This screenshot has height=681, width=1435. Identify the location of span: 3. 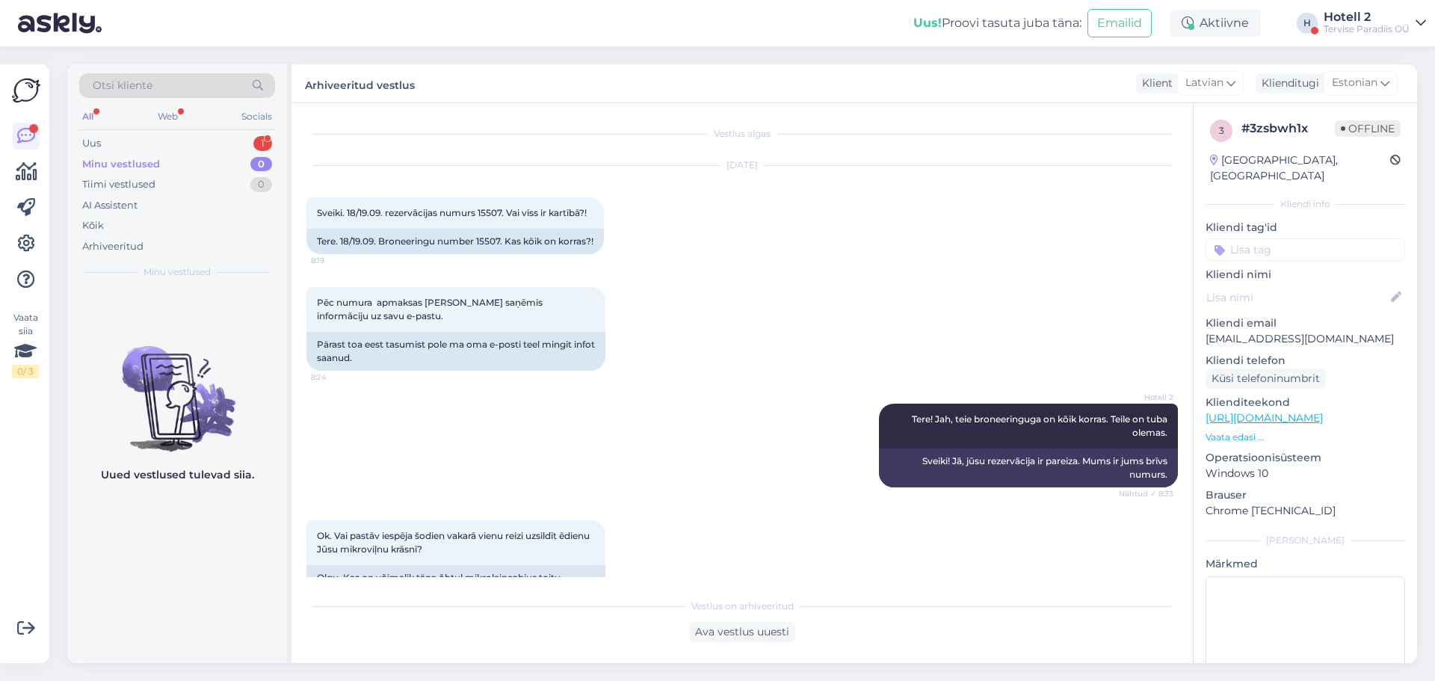
(1221, 130).